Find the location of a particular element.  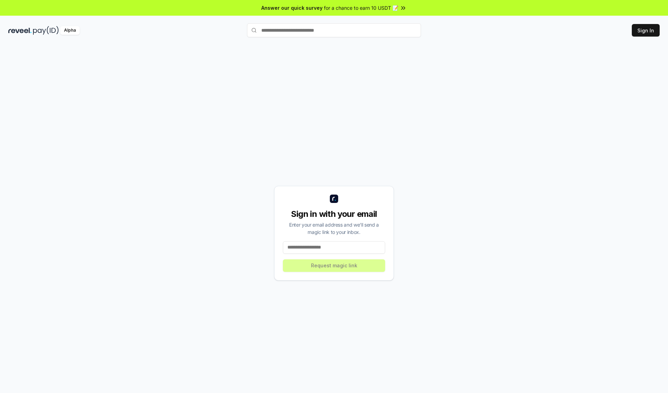

button: Sign In is located at coordinates (645, 30).